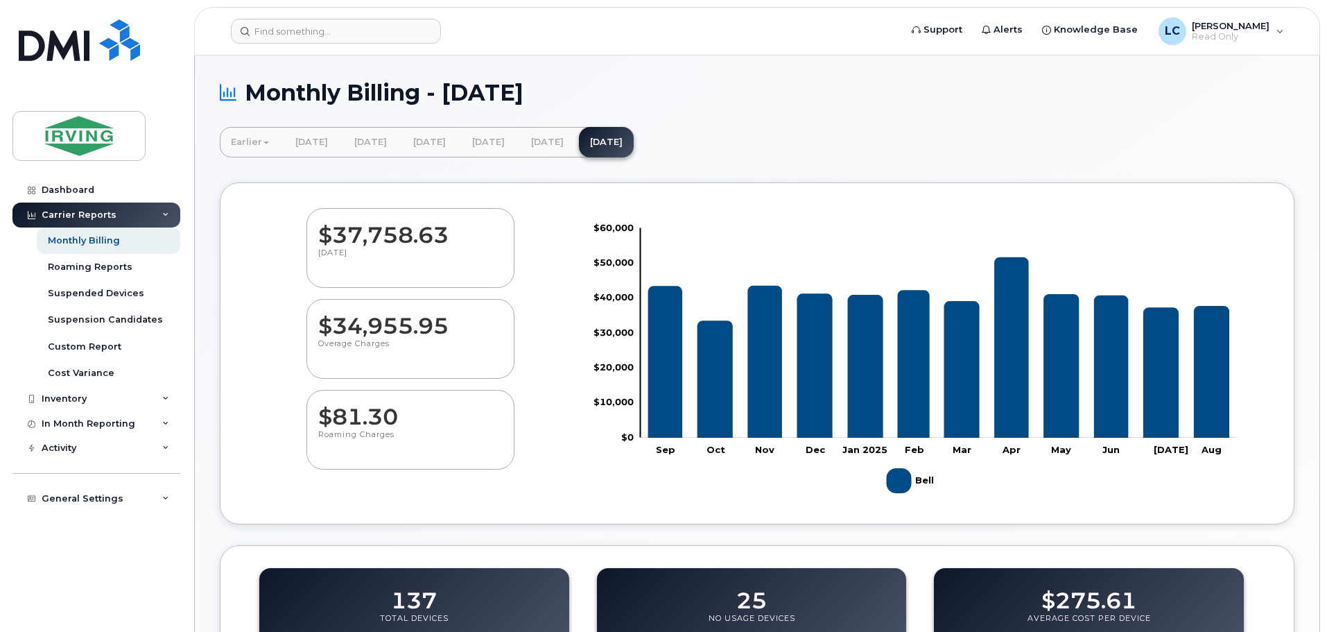  What do you see at coordinates (1212, 449) in the screenshot?
I see `tspan: Aug` at bounding box center [1212, 449].